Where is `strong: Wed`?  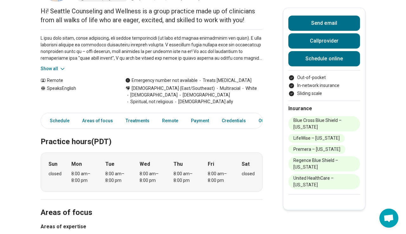
strong: Wed is located at coordinates (145, 164).